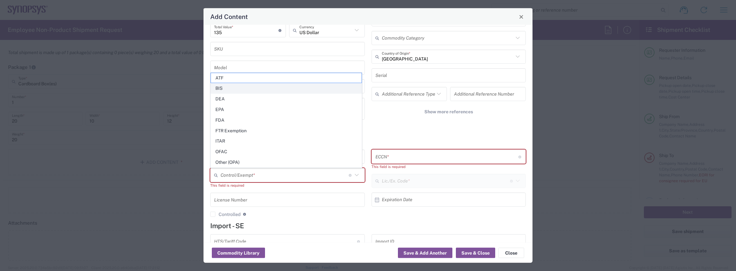  Describe the element at coordinates (286, 78) in the screenshot. I see `span: ATF` at that location.